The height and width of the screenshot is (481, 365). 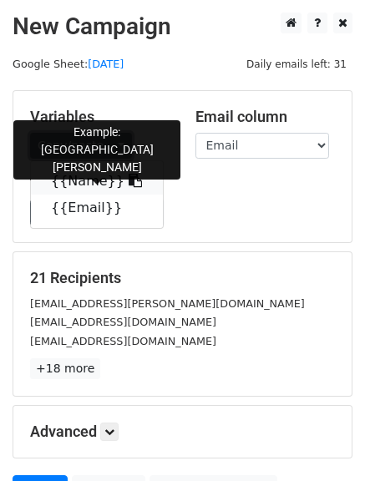 I want to click on span: Daily emails left: 31, so click(x=296, y=64).